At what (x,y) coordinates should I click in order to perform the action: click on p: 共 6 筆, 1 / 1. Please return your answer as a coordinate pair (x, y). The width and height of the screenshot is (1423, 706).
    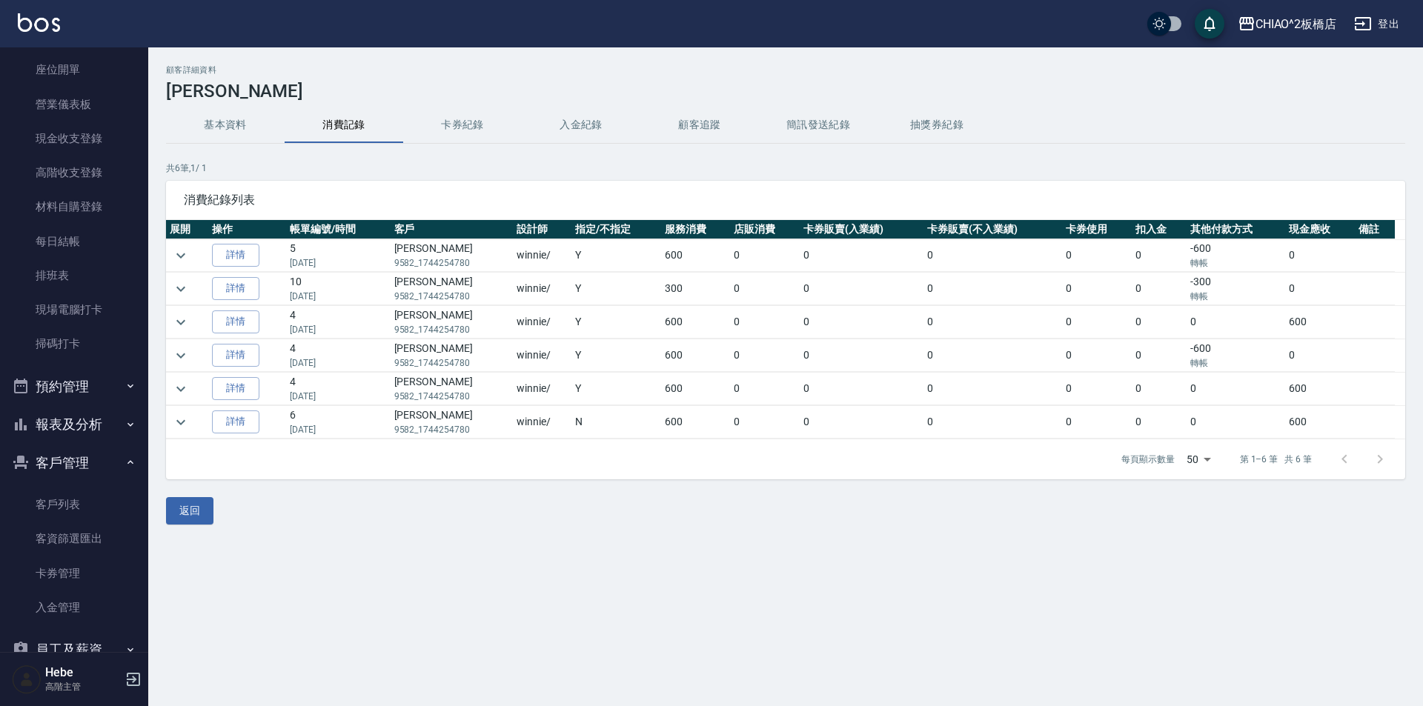
    Looking at the image, I should click on (786, 168).